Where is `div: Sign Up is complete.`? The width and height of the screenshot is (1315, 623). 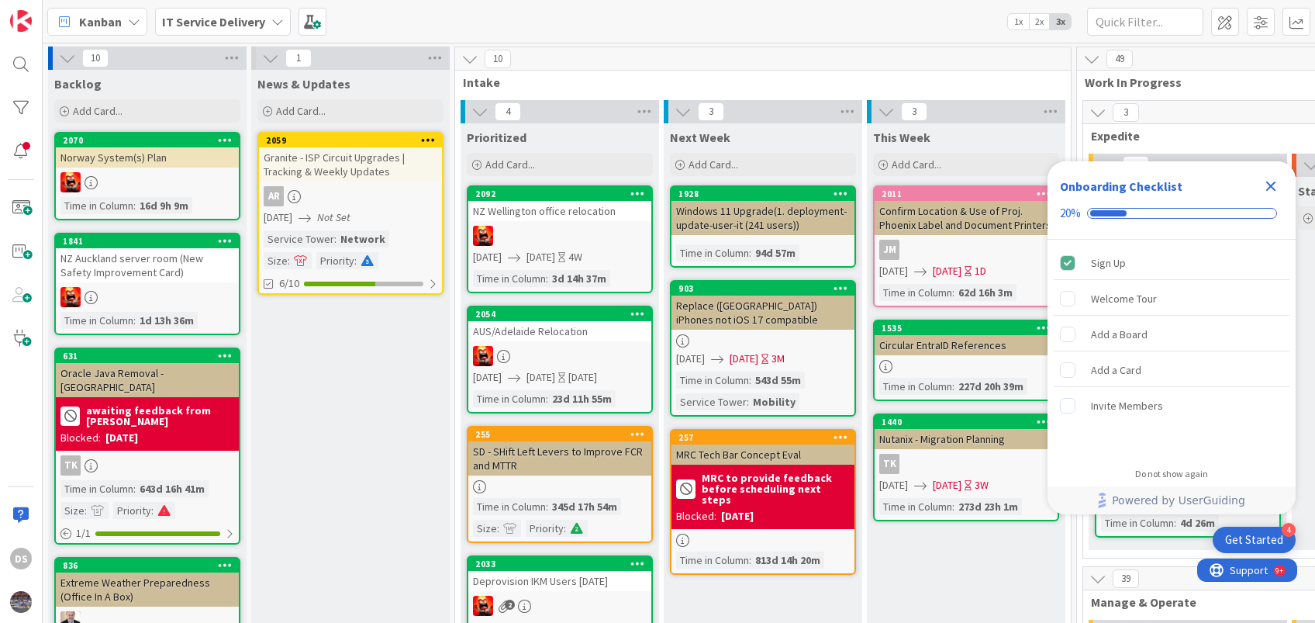
div: Sign Up is complete. is located at coordinates (1172, 263).